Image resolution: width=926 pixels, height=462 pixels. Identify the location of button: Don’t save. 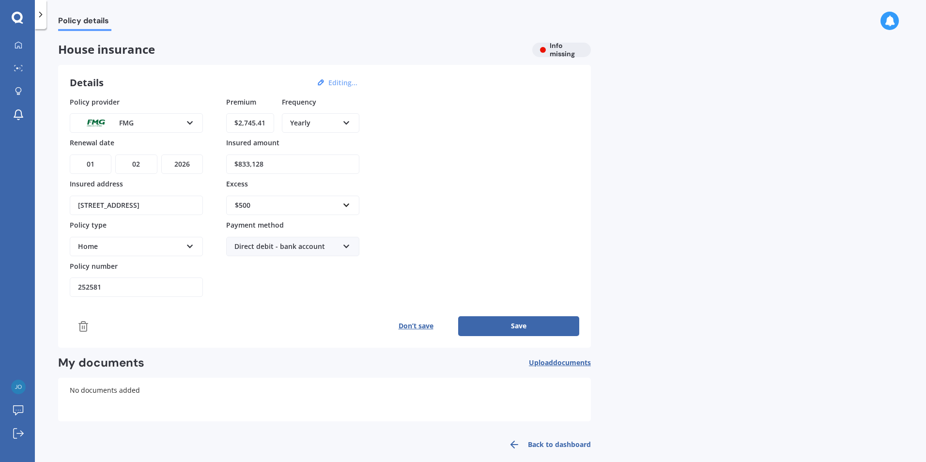
(415, 326).